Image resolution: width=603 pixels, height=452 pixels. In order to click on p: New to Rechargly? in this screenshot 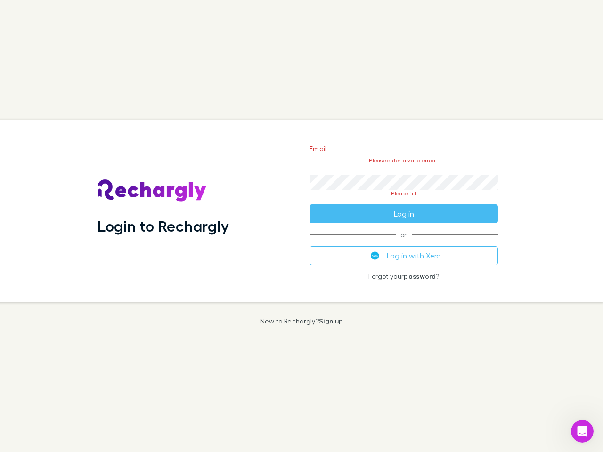, I will do `click(302, 321)`.